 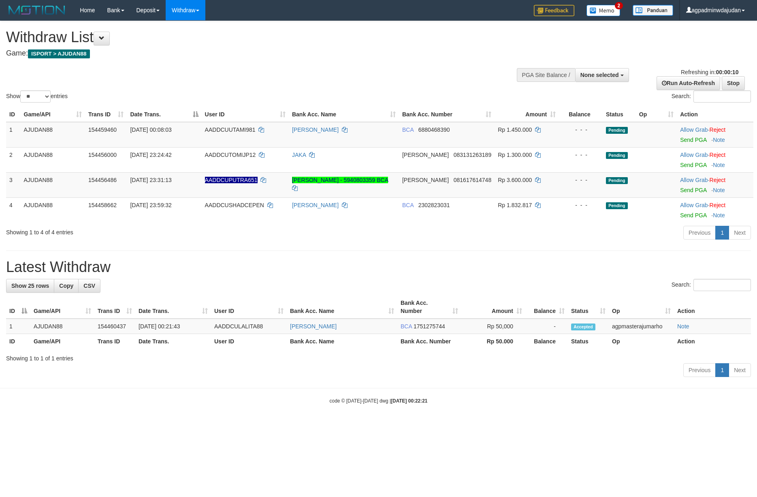 What do you see at coordinates (53, 114) in the screenshot?
I see `th: Game/API: activate to sort column ascending` at bounding box center [53, 114].